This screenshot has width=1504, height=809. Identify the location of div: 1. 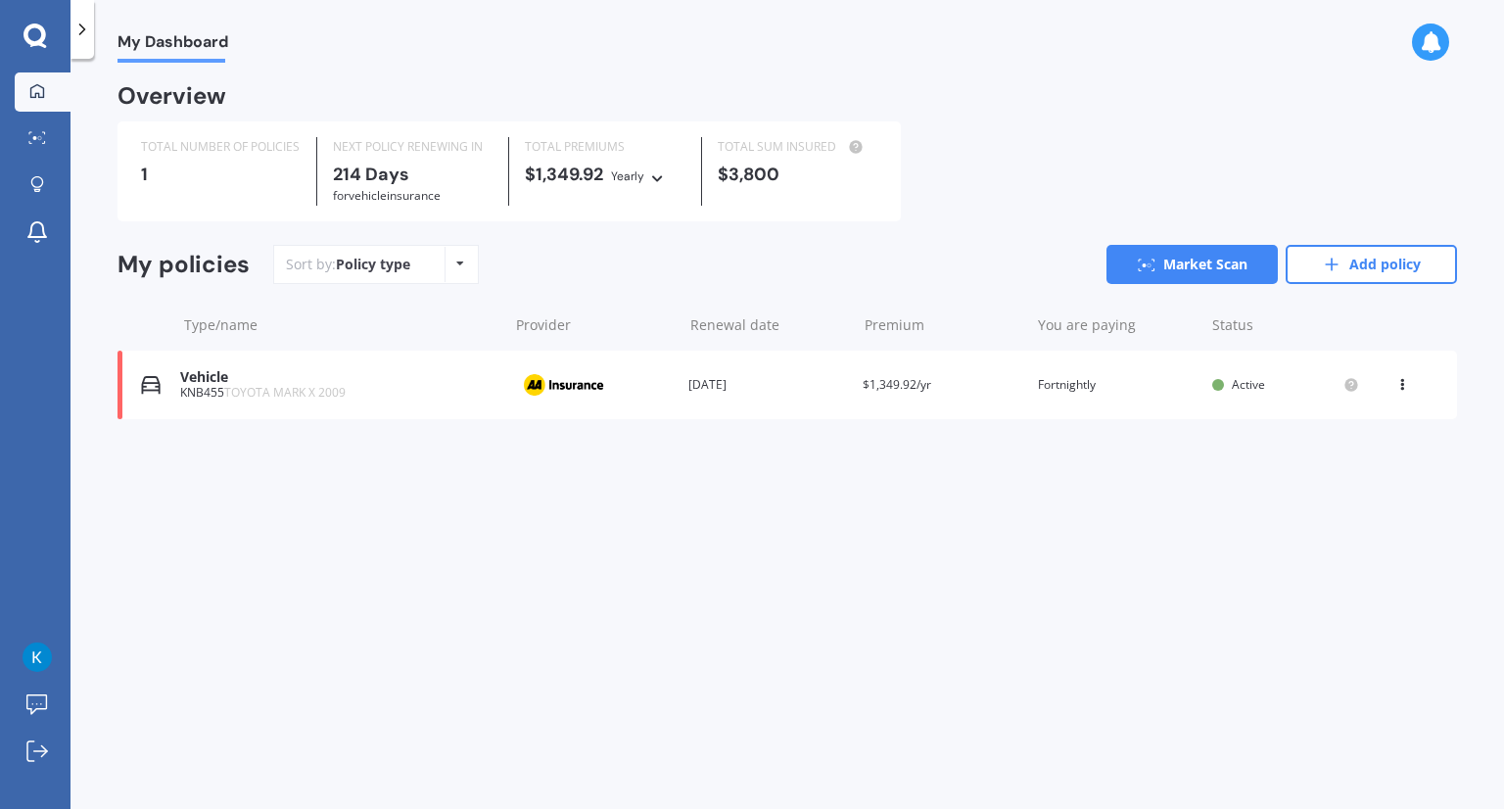
(220, 174).